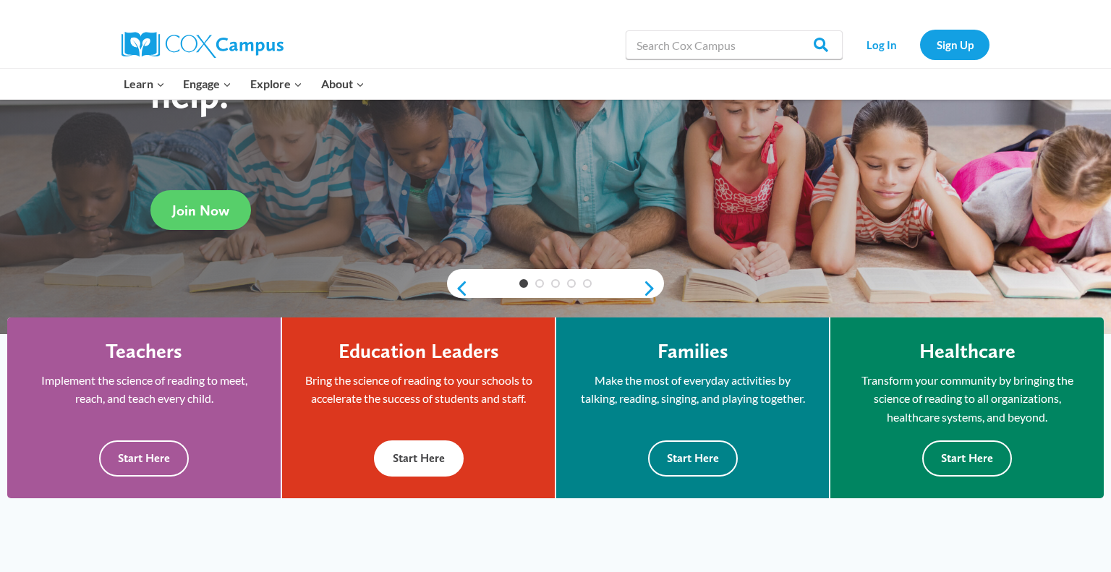 The image size is (1111, 572). I want to click on nav: Secondary Navigation, so click(919, 44).